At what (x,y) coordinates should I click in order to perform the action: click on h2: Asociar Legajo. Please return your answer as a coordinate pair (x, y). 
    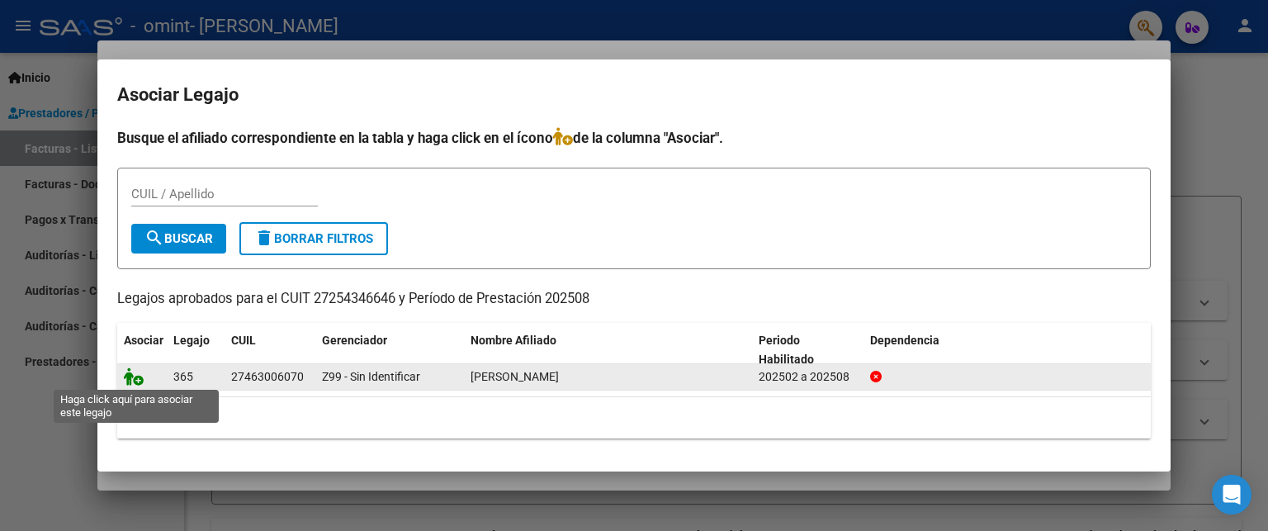
    Looking at the image, I should click on (634, 95).